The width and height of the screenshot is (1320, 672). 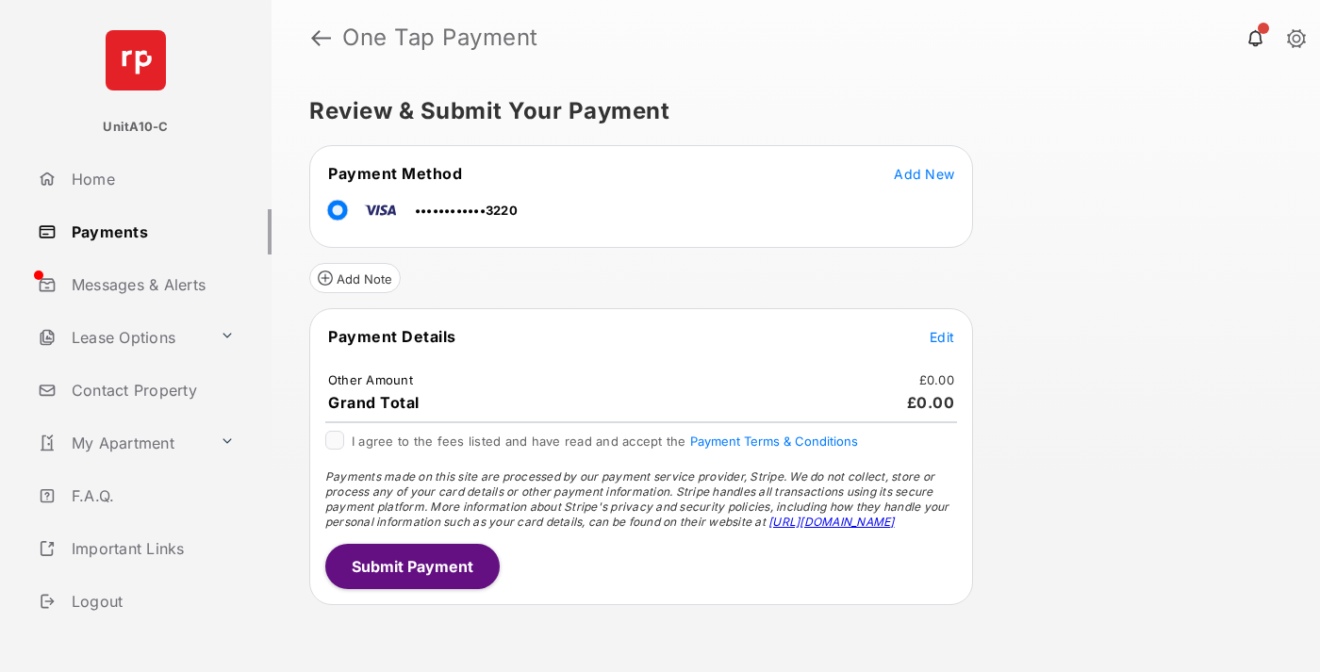 What do you see at coordinates (121, 338) in the screenshot?
I see `a: Lease Options` at bounding box center [121, 338].